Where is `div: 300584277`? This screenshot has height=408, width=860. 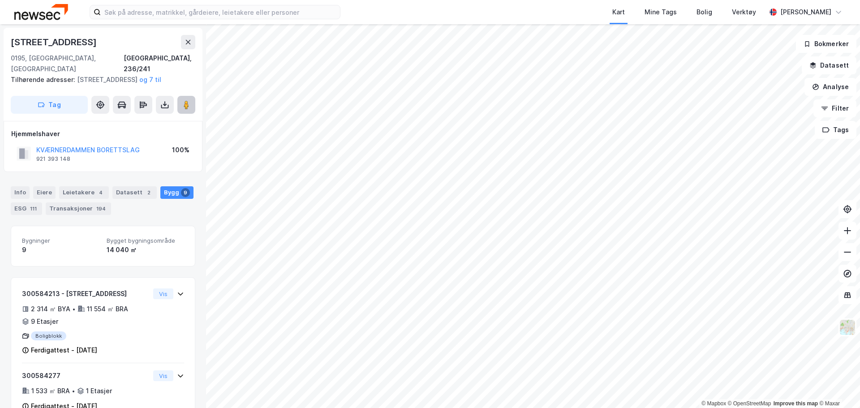
div: 300584277 is located at coordinates (86, 376).